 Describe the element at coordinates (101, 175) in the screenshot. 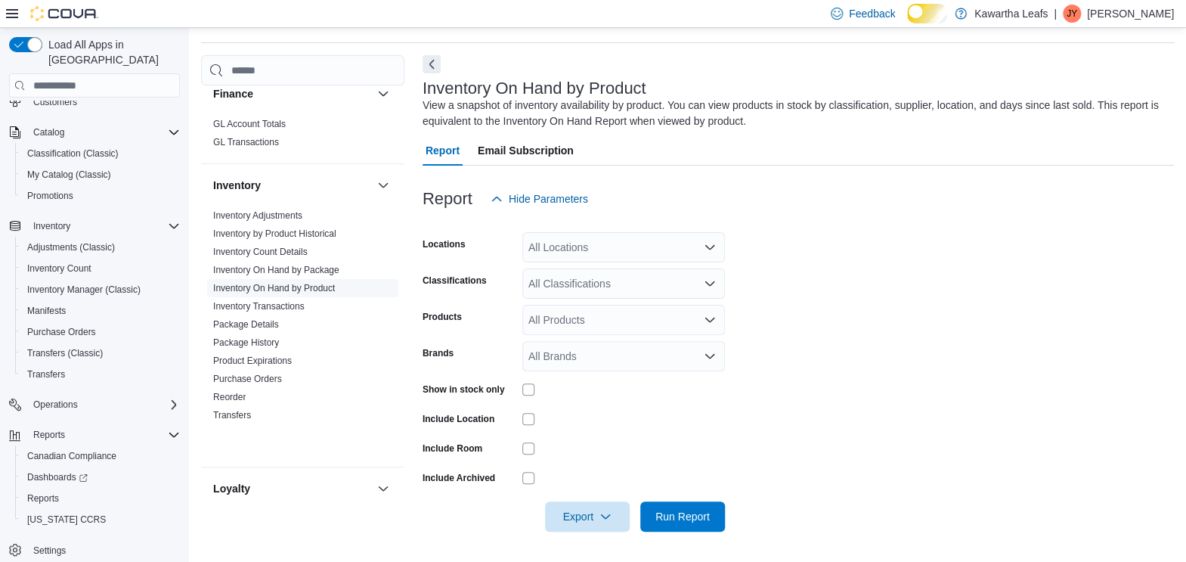

I see `button: My Catalog (Classic)` at that location.